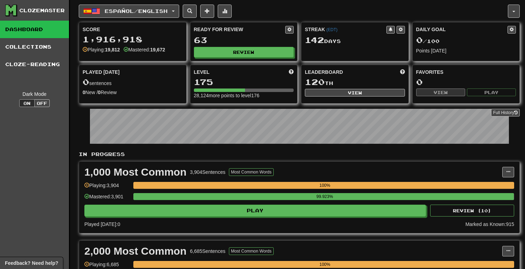 The image size is (525, 269). What do you see at coordinates (240, 29) in the screenshot?
I see `div: Ready for Review` at bounding box center [240, 29].